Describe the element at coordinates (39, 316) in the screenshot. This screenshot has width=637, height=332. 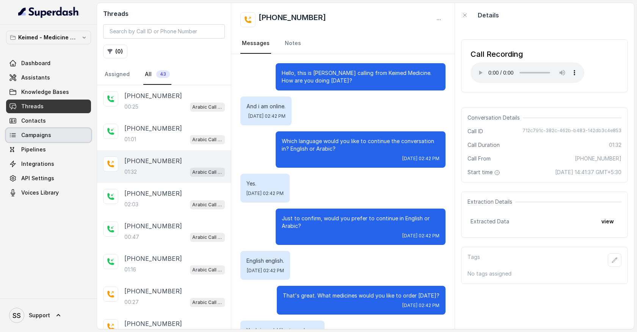
I see `span: Support` at that location.